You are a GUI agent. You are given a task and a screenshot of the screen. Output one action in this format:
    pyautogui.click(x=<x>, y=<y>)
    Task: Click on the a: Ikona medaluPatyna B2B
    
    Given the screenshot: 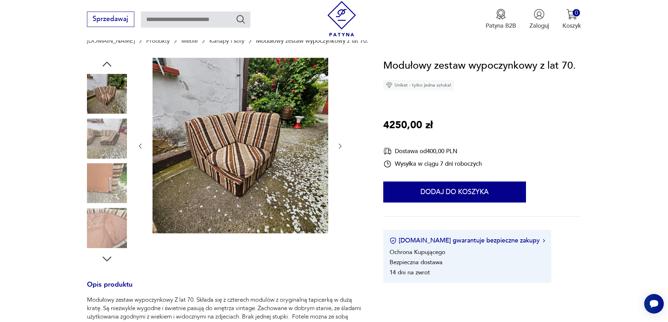 What is the action you would take?
    pyautogui.click(x=501, y=19)
    